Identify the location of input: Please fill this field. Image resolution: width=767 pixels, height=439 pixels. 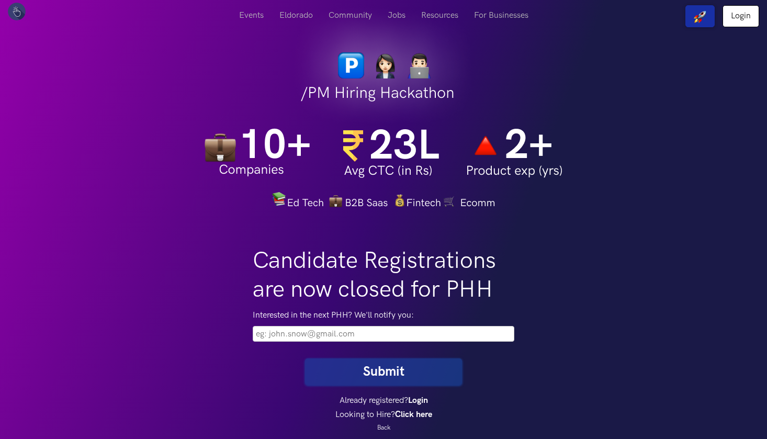
(384, 334).